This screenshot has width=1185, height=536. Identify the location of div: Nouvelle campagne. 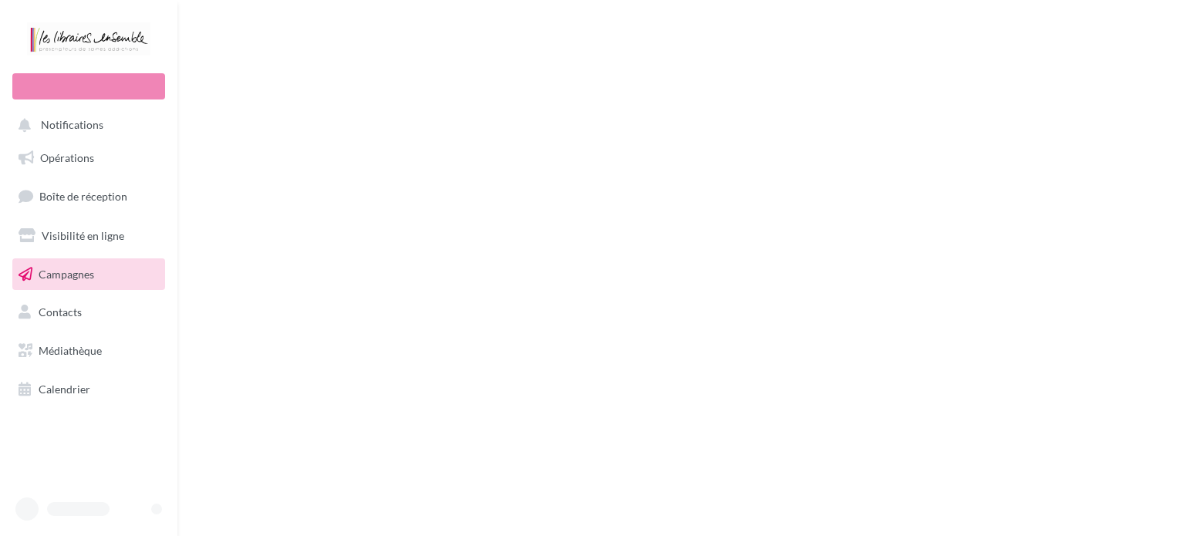
(89, 86).